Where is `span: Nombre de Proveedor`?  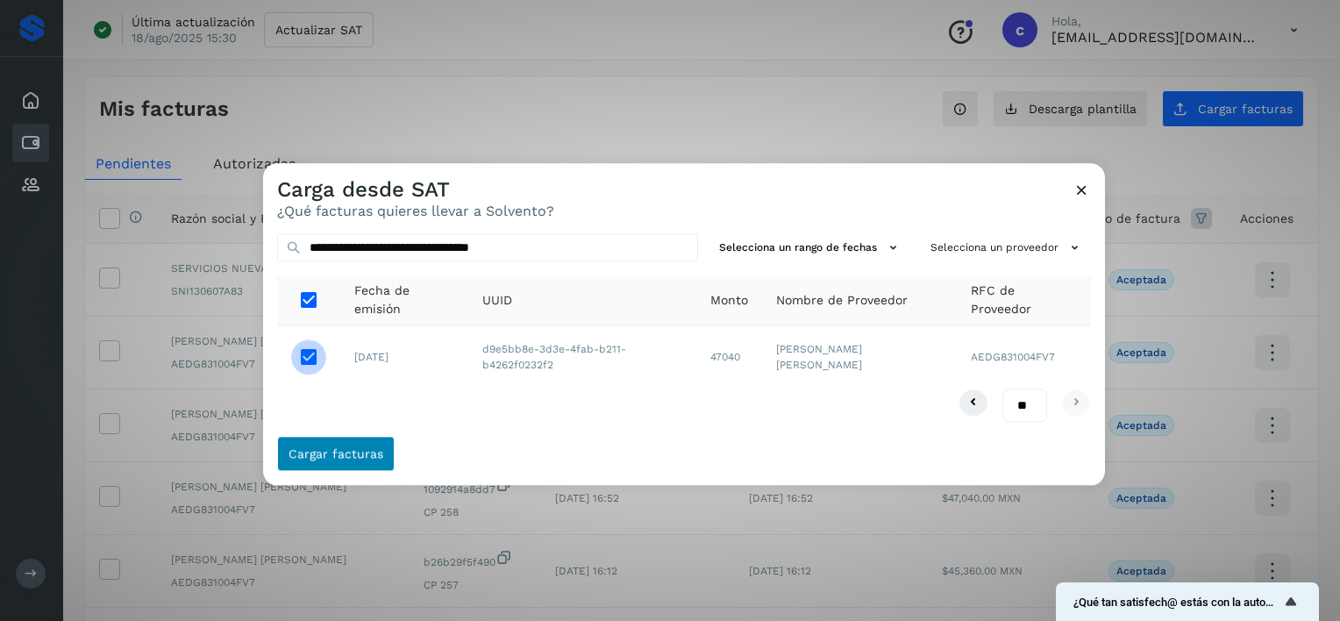
span: Nombre de Proveedor is located at coordinates (842, 300).